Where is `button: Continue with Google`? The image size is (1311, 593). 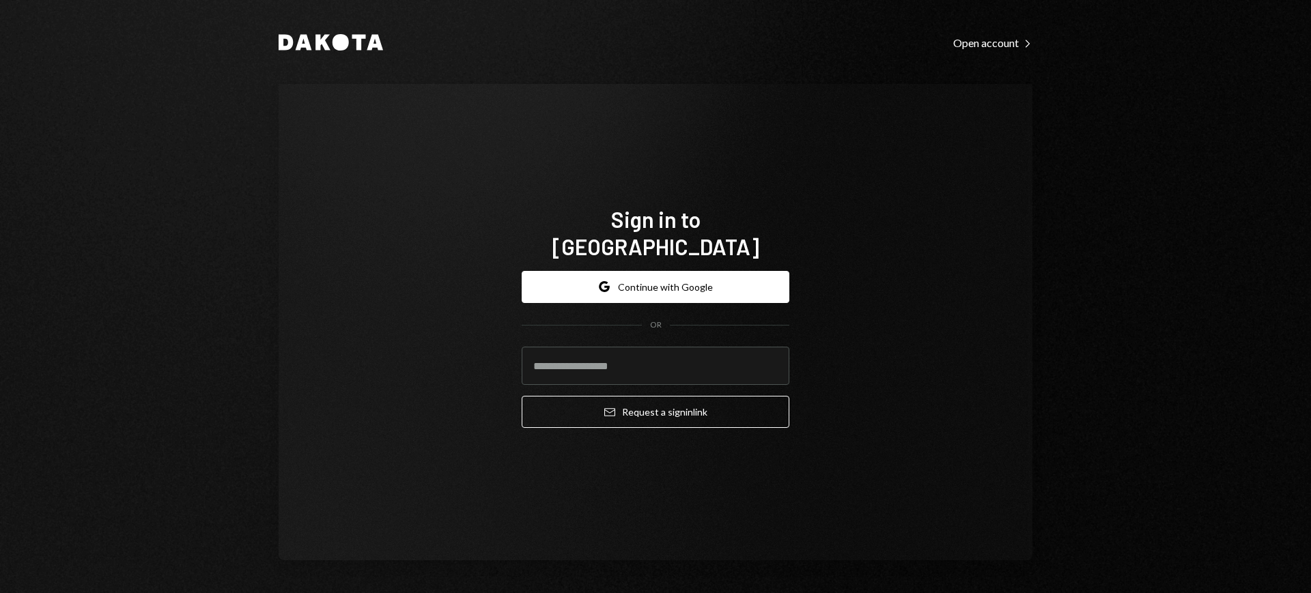
button: Continue with Google is located at coordinates (655, 287).